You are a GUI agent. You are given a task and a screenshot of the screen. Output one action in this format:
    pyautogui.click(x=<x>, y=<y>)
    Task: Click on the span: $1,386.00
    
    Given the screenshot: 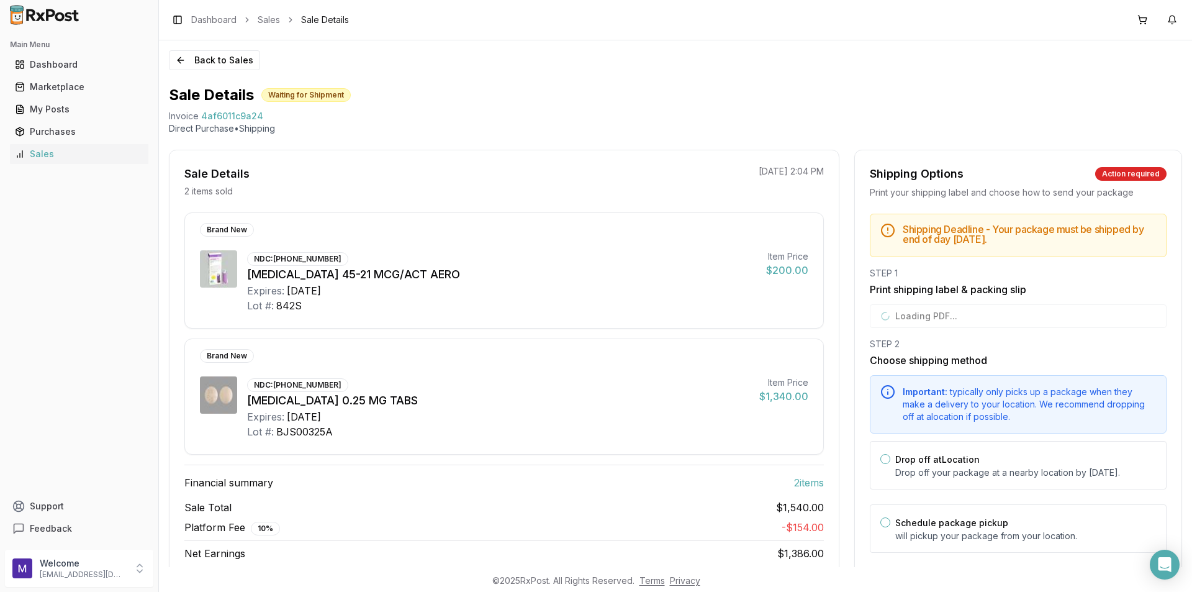 What is the action you would take?
    pyautogui.click(x=800, y=553)
    